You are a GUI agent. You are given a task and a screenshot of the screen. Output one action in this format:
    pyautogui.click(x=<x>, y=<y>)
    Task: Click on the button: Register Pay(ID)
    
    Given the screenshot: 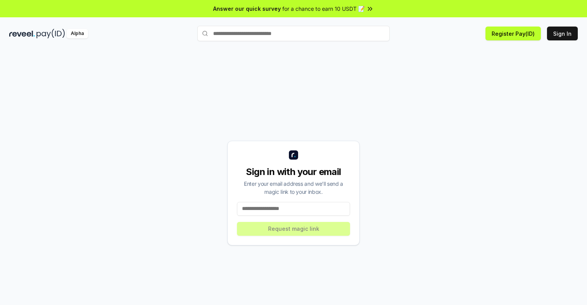 What is the action you would take?
    pyautogui.click(x=513, y=33)
    